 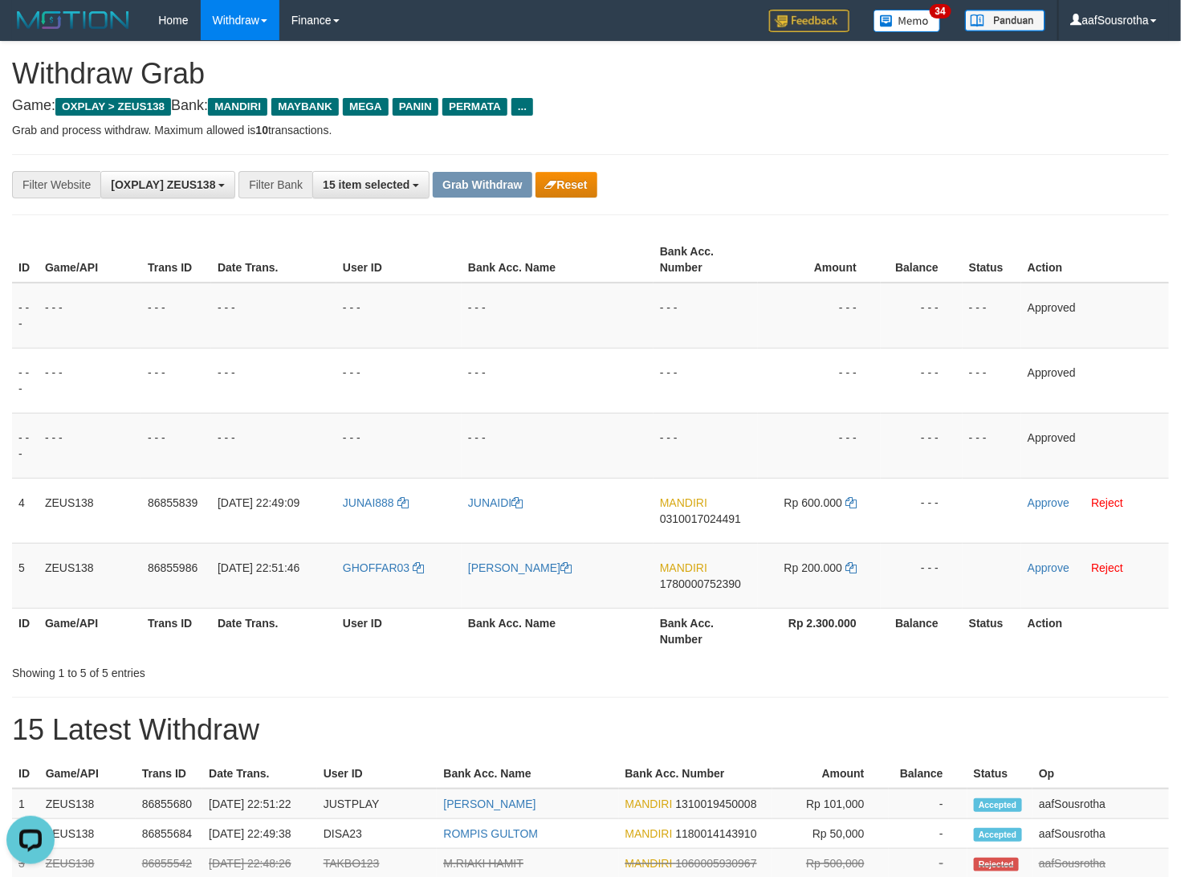 What do you see at coordinates (940, 11) in the screenshot?
I see `span: 34` at bounding box center [940, 11].